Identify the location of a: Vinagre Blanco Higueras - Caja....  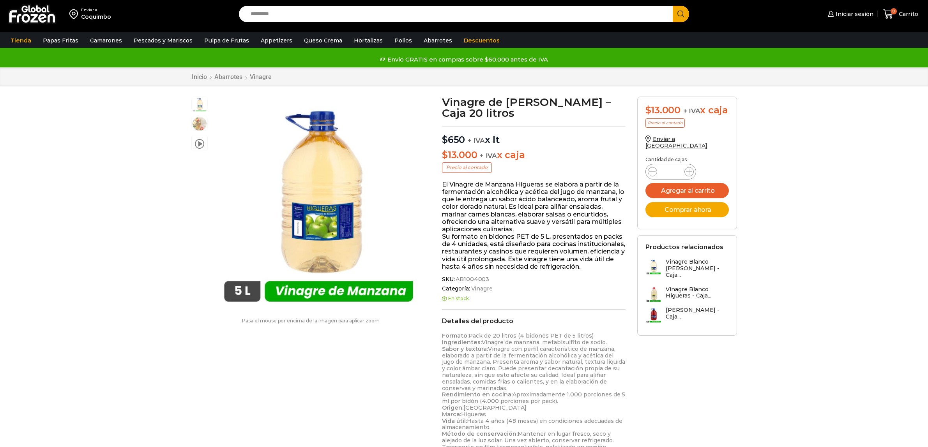
(687, 295).